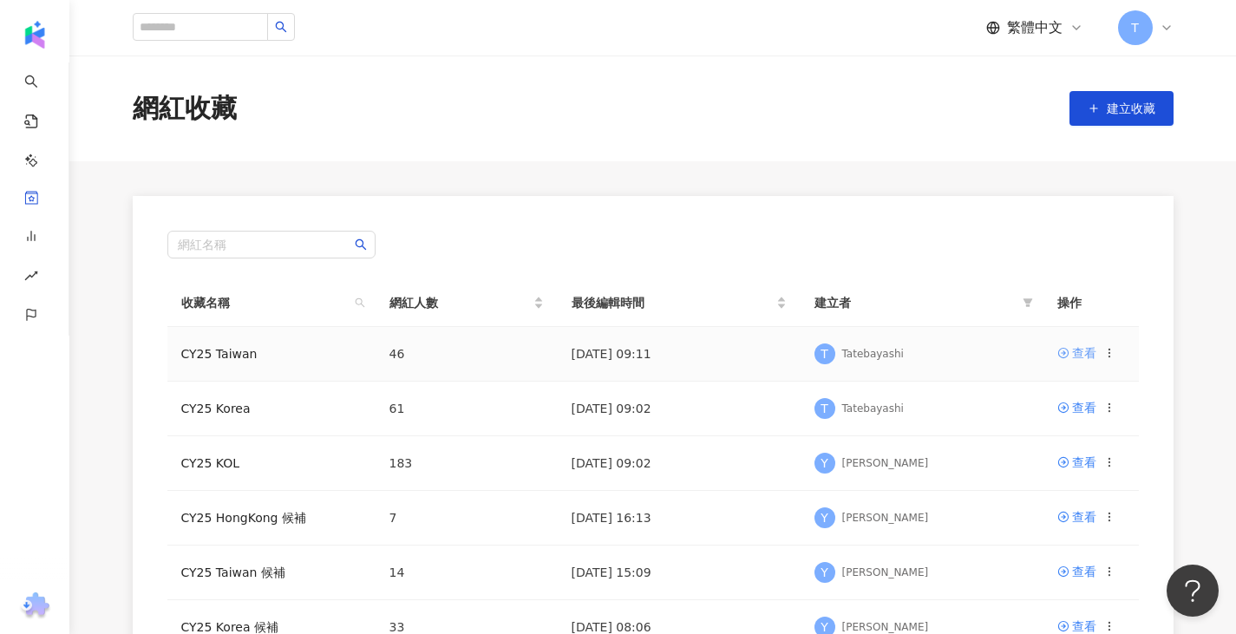 The height and width of the screenshot is (634, 1236). Describe the element at coordinates (397, 354) in the screenshot. I see `span: 46` at that location.